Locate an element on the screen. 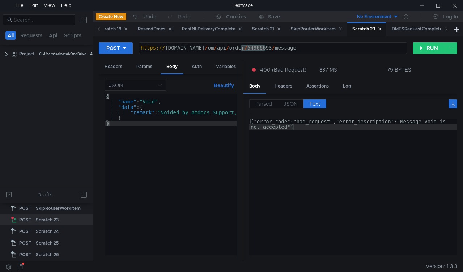  div: 79 BYTES is located at coordinates (399, 70).